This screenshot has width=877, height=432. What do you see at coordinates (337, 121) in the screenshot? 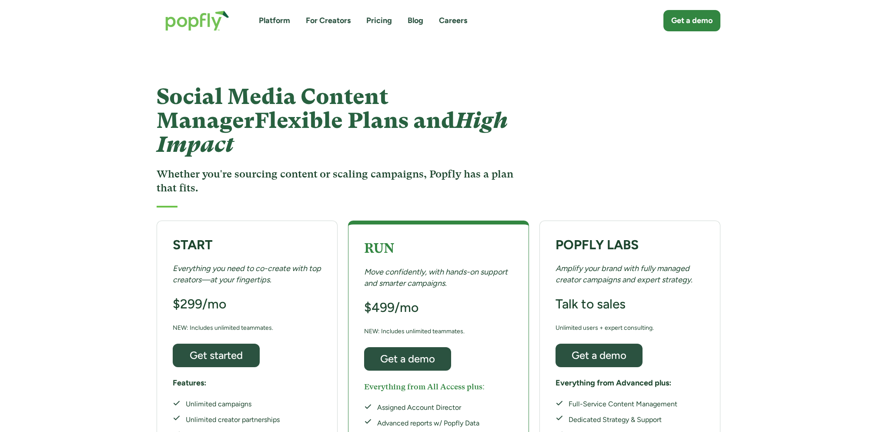
I see `h1: Social Media Content Manager` at bounding box center [337, 121].